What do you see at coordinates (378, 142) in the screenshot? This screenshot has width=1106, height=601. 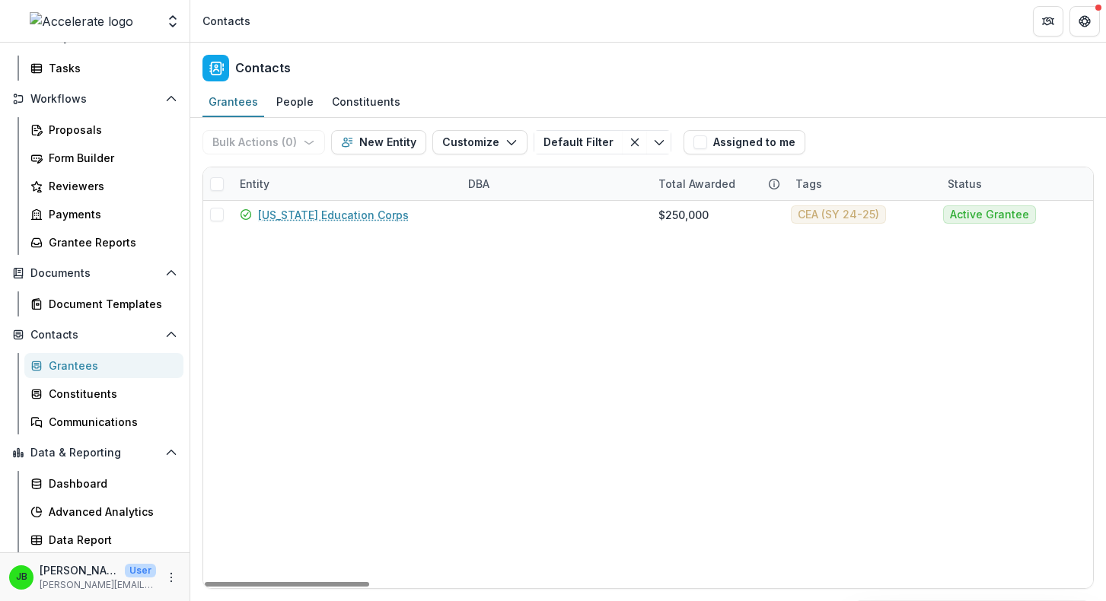 I see `button: New Entity` at bounding box center [378, 142].